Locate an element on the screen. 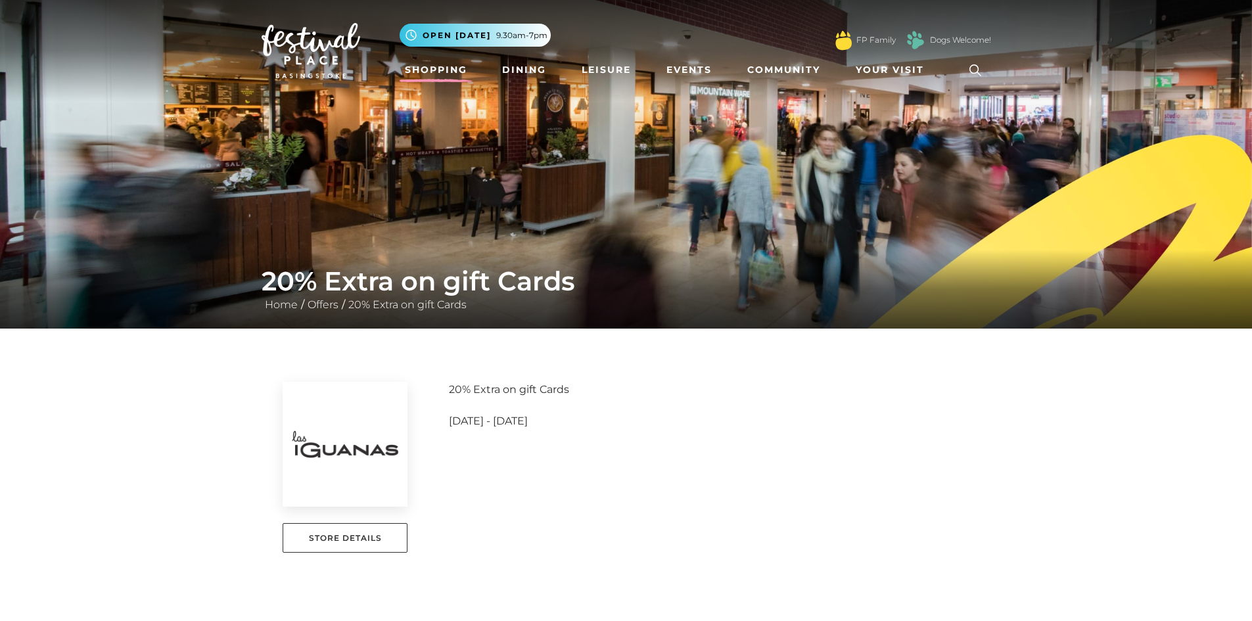  img: Festival Place Logo is located at coordinates (311, 51).